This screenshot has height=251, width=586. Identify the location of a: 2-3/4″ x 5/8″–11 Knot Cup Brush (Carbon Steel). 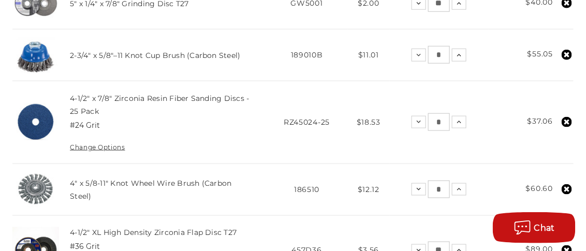
(155, 55).